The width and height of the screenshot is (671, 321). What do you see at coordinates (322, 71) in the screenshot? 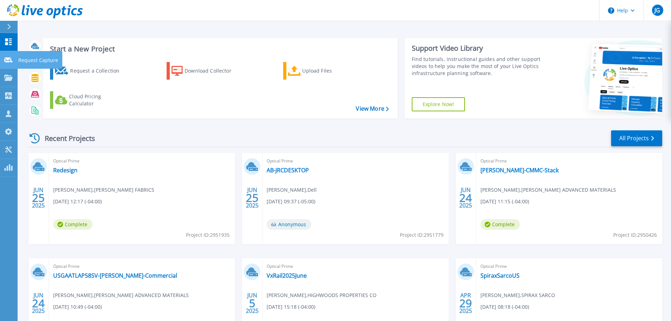
I see `a: Upload Files` at bounding box center [322, 71].